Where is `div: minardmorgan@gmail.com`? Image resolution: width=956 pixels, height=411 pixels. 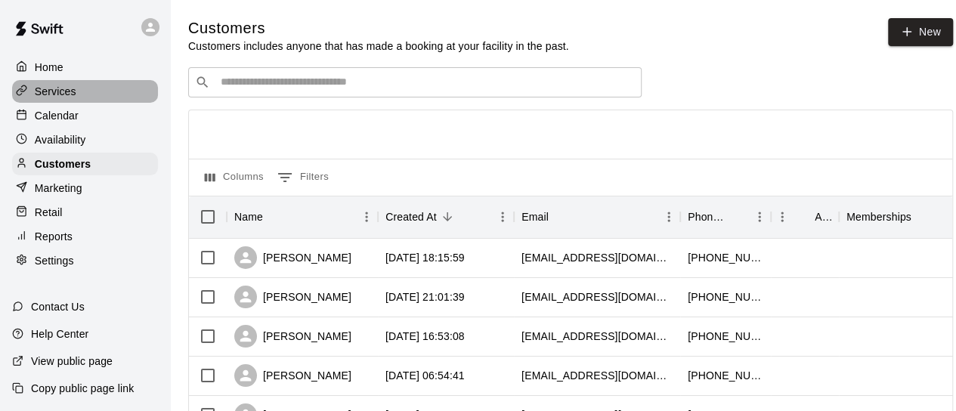
div: minardmorgan@gmail.com is located at coordinates (597, 376).